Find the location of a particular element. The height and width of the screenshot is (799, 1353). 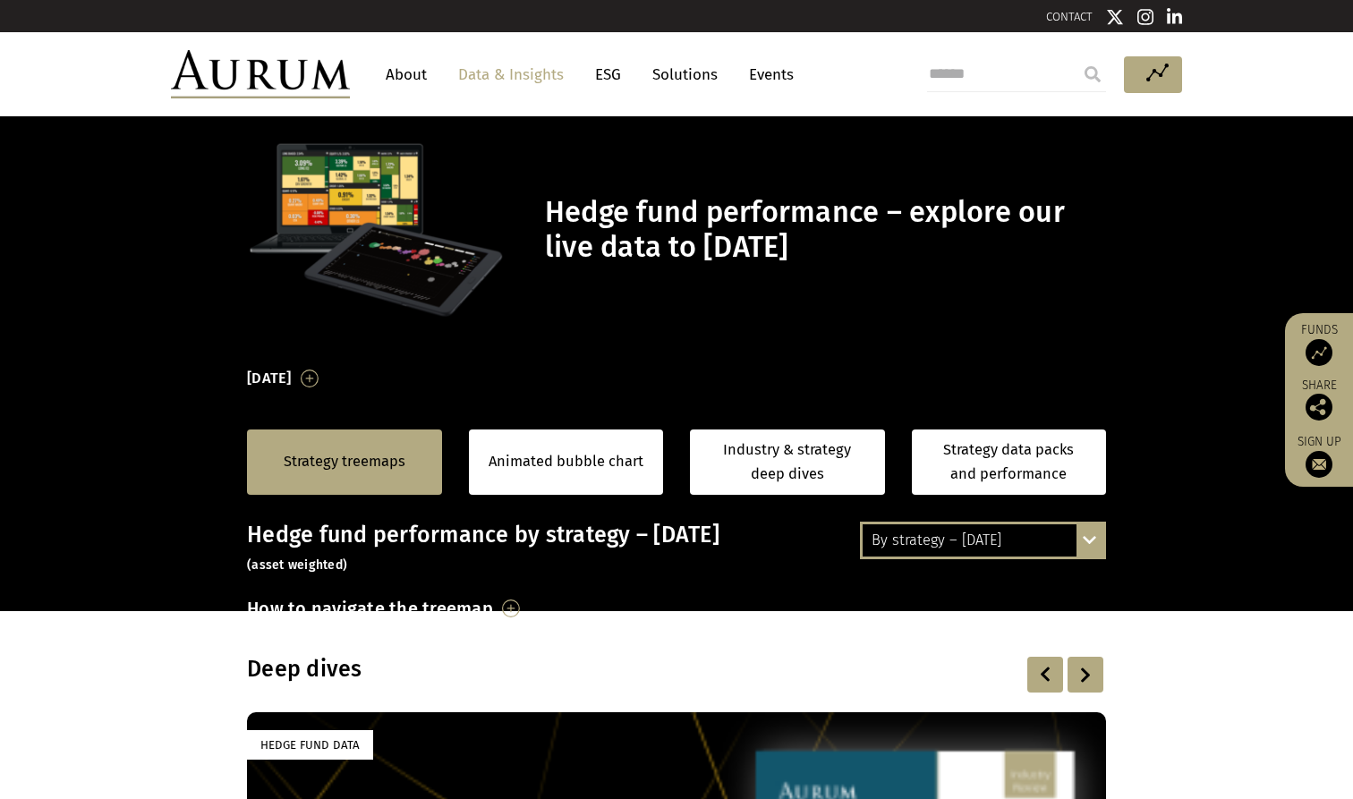

h3: Deep dives is located at coordinates (561, 669).